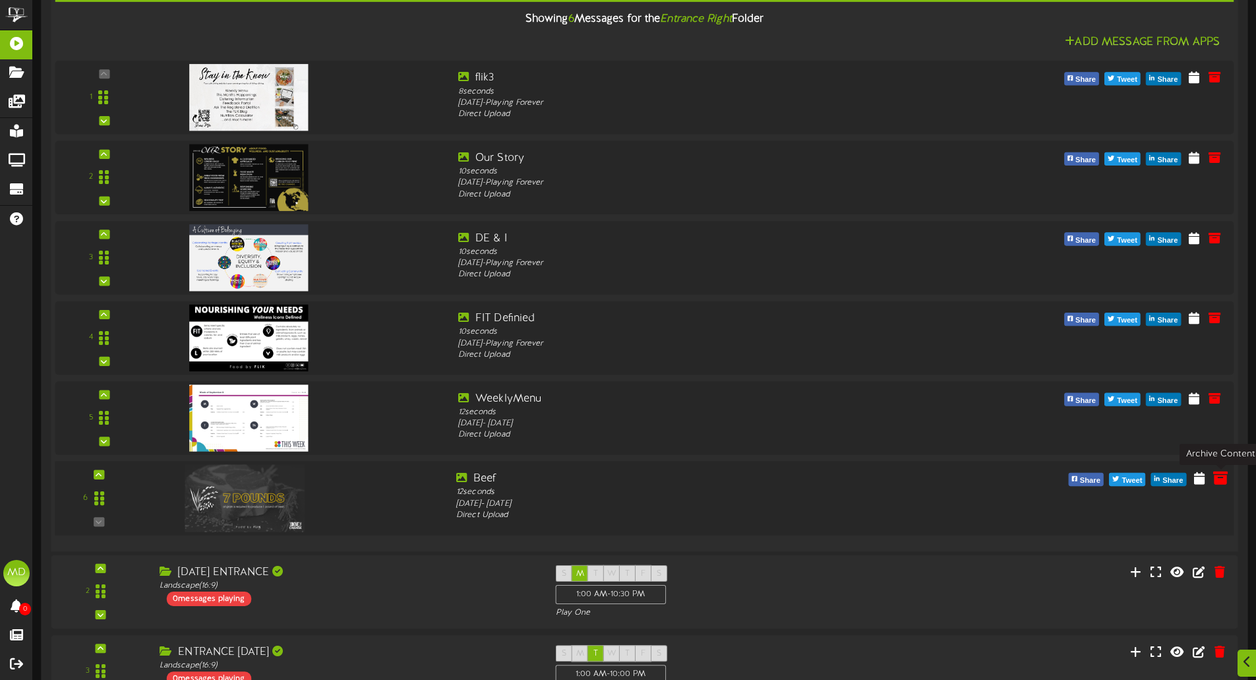 This screenshot has width=1256, height=680. I want to click on div: 8 seconds, so click(694, 91).